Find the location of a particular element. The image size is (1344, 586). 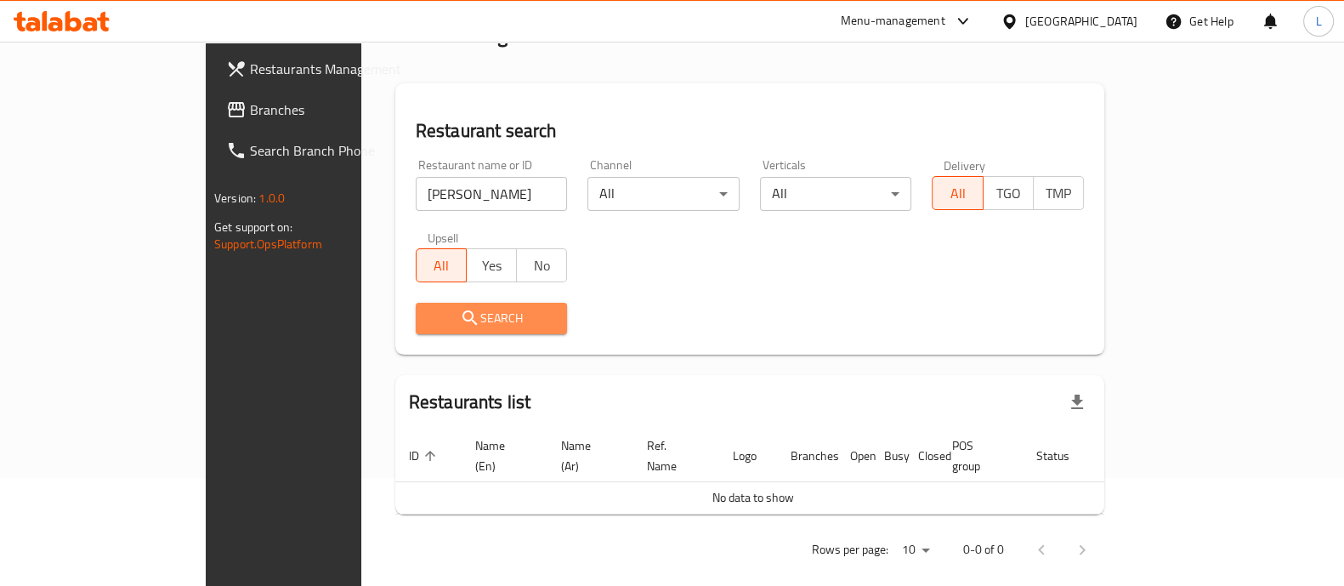

span: No is located at coordinates (541, 265).